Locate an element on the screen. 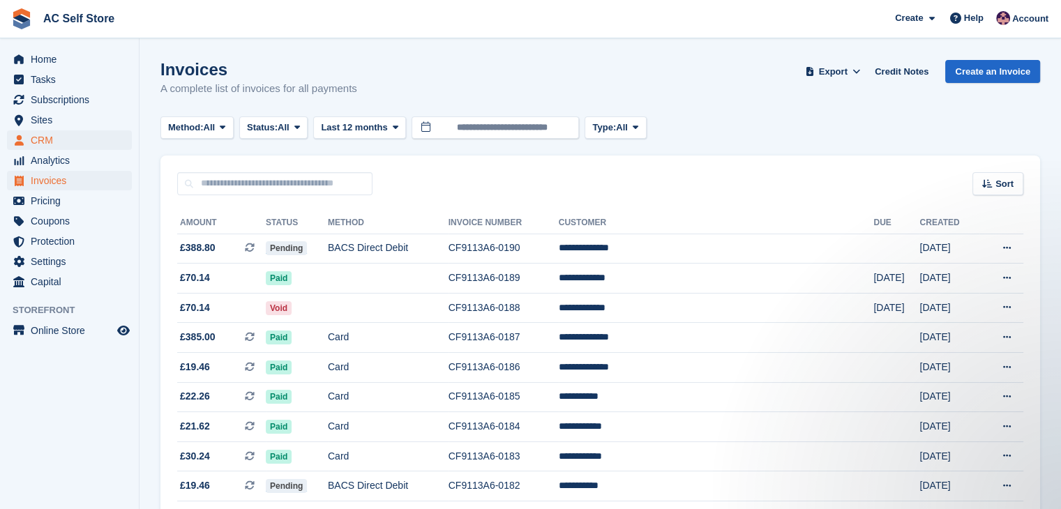 The height and width of the screenshot is (509, 1061). span: £388.80 is located at coordinates (197, 248).